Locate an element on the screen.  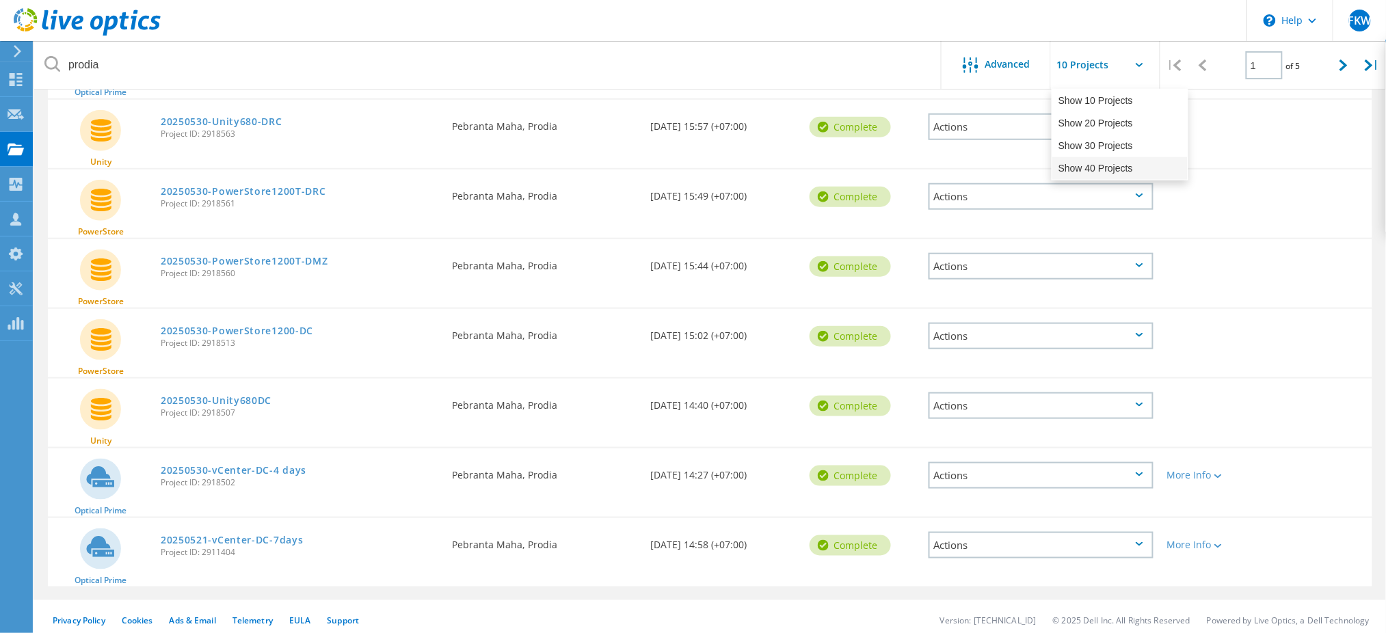
a: 20250530-PowerStore1200T-DMZ is located at coordinates (244, 261).